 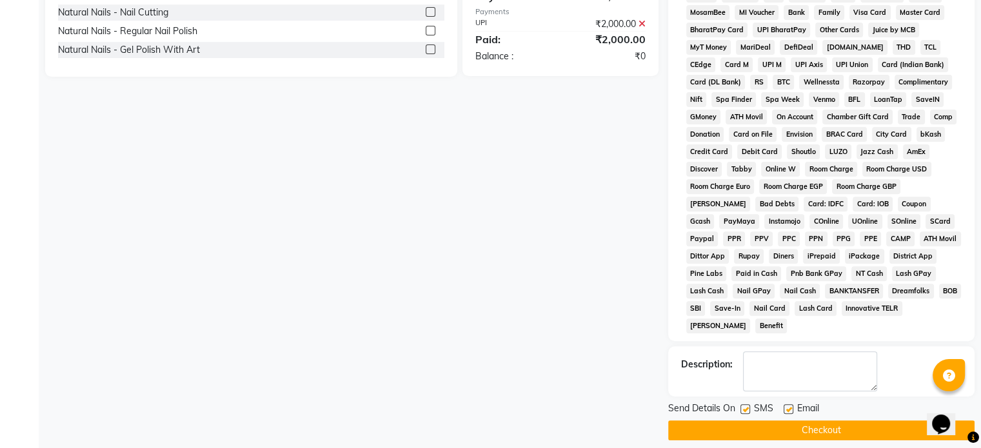 I want to click on span: NT Cash, so click(x=868, y=273).